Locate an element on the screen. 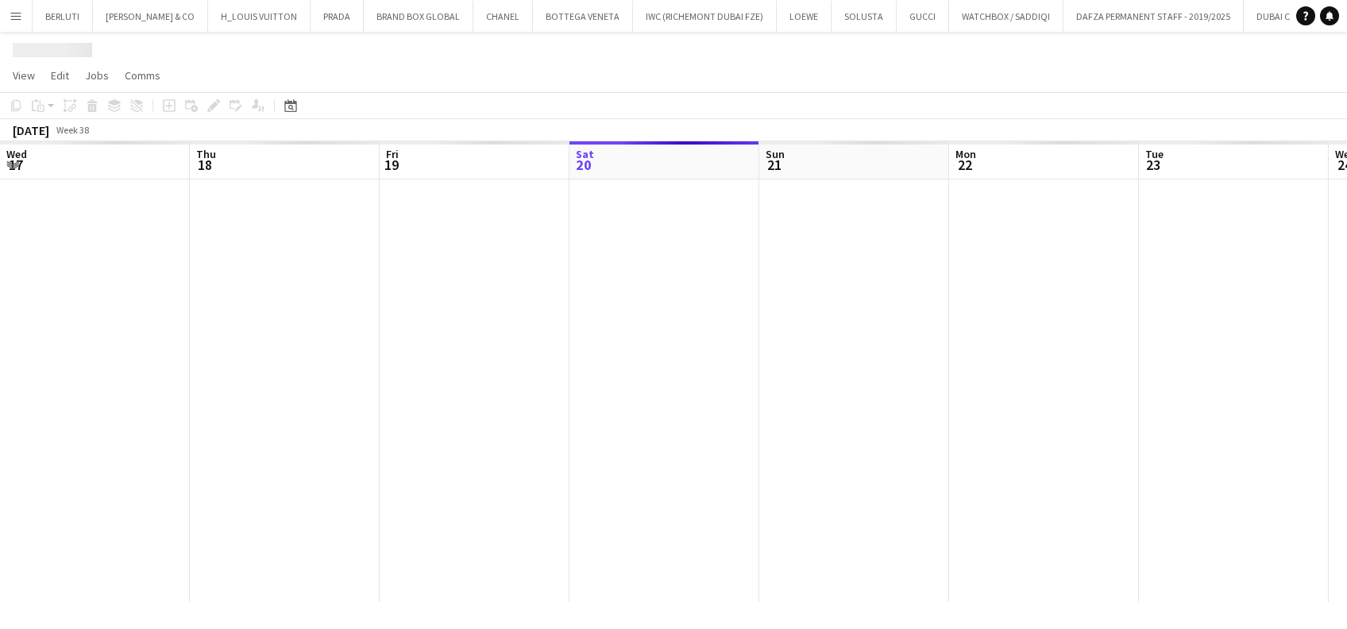 The height and width of the screenshot is (629, 1347). span: 18 is located at coordinates (205, 164).